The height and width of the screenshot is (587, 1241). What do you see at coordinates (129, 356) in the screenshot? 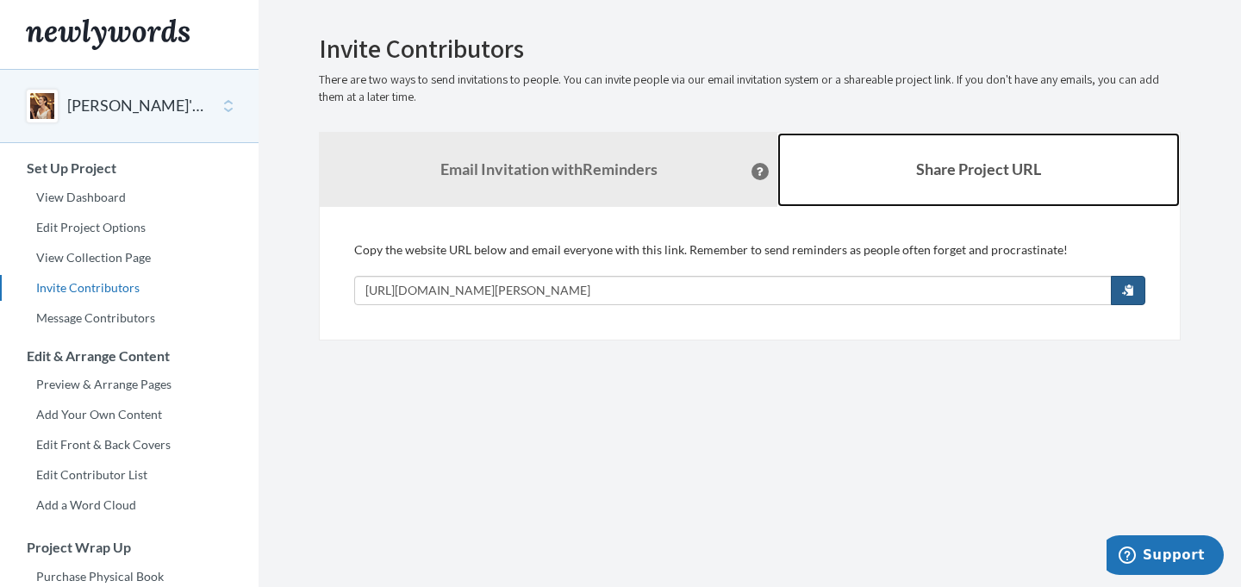
I see `h3: Edit & Arrange Content` at bounding box center [129, 356].